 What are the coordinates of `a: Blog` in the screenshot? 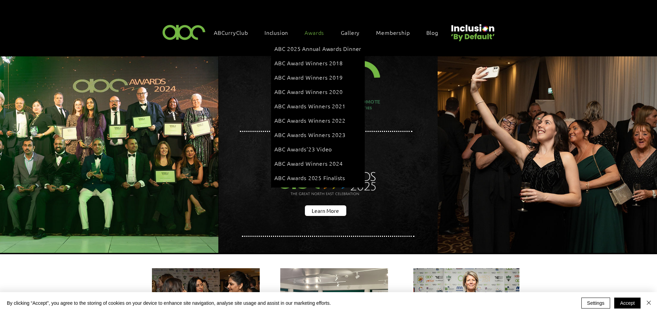 It's located at (436, 33).